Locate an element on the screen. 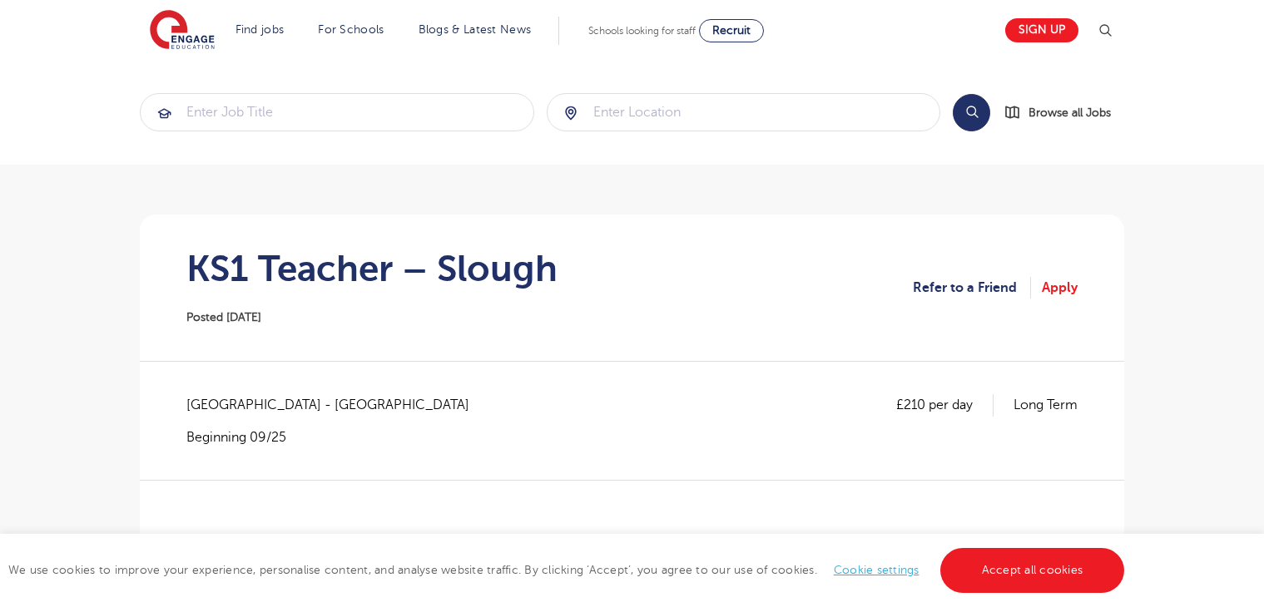  a: Blogs & Latest News is located at coordinates (475, 29).